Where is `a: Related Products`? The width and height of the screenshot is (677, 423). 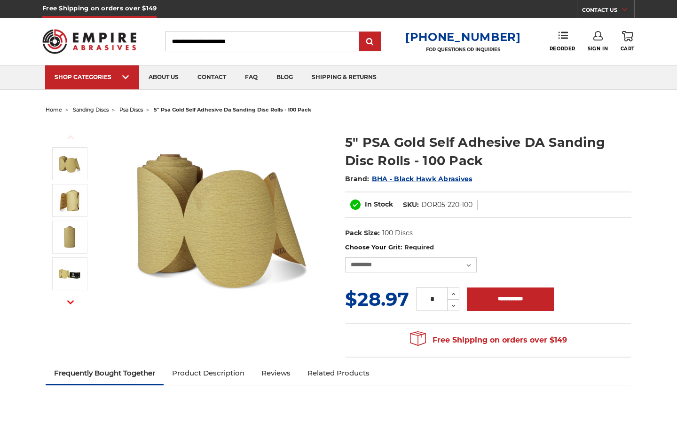
a: Related Products is located at coordinates (339, 373).